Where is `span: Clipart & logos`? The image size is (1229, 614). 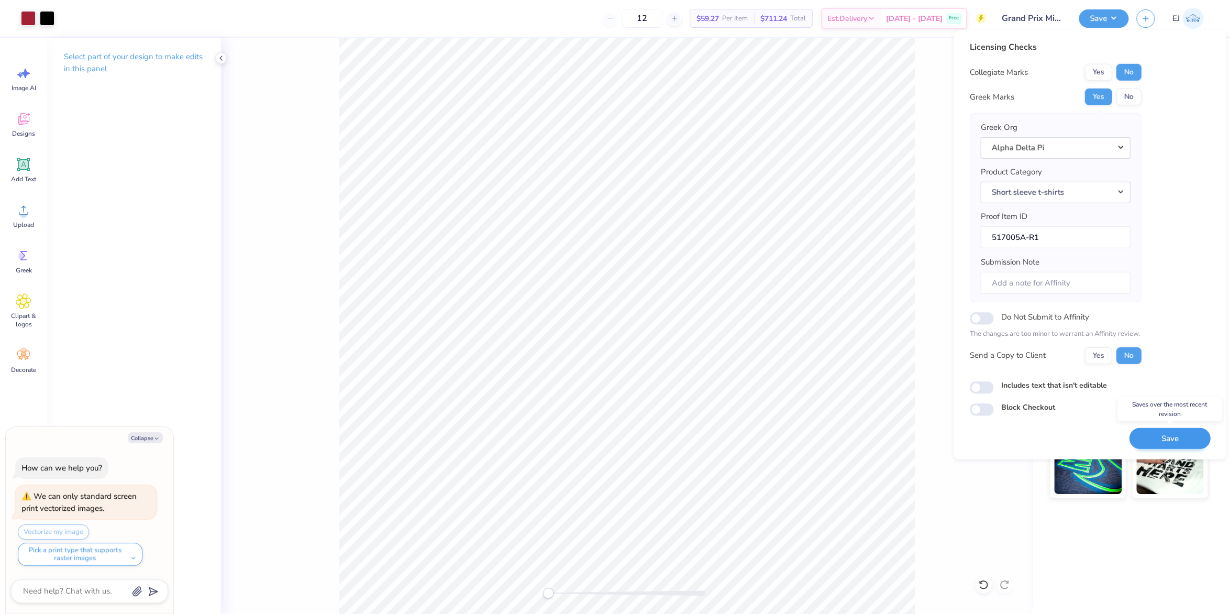
span: Clipart & logos is located at coordinates (24, 320).